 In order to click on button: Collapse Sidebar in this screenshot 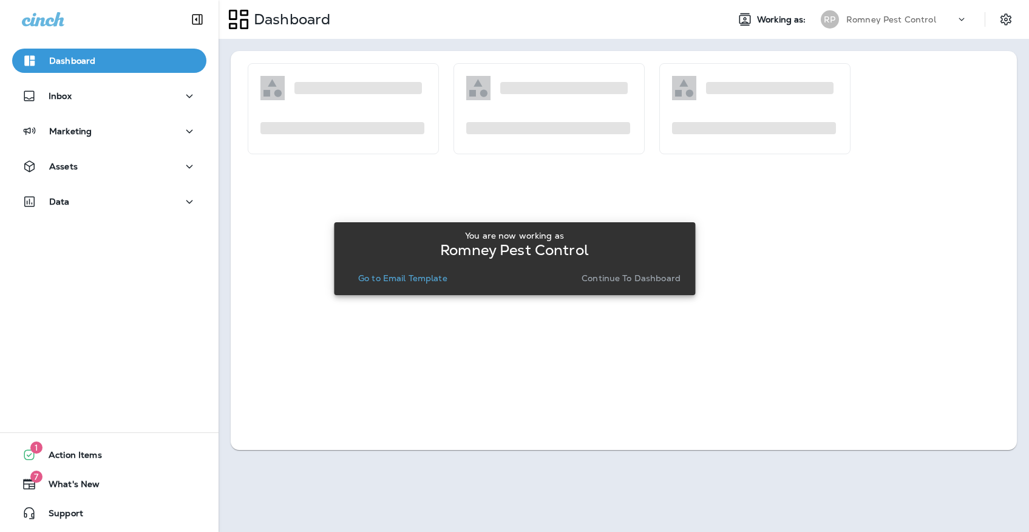, I will do `click(197, 19)`.